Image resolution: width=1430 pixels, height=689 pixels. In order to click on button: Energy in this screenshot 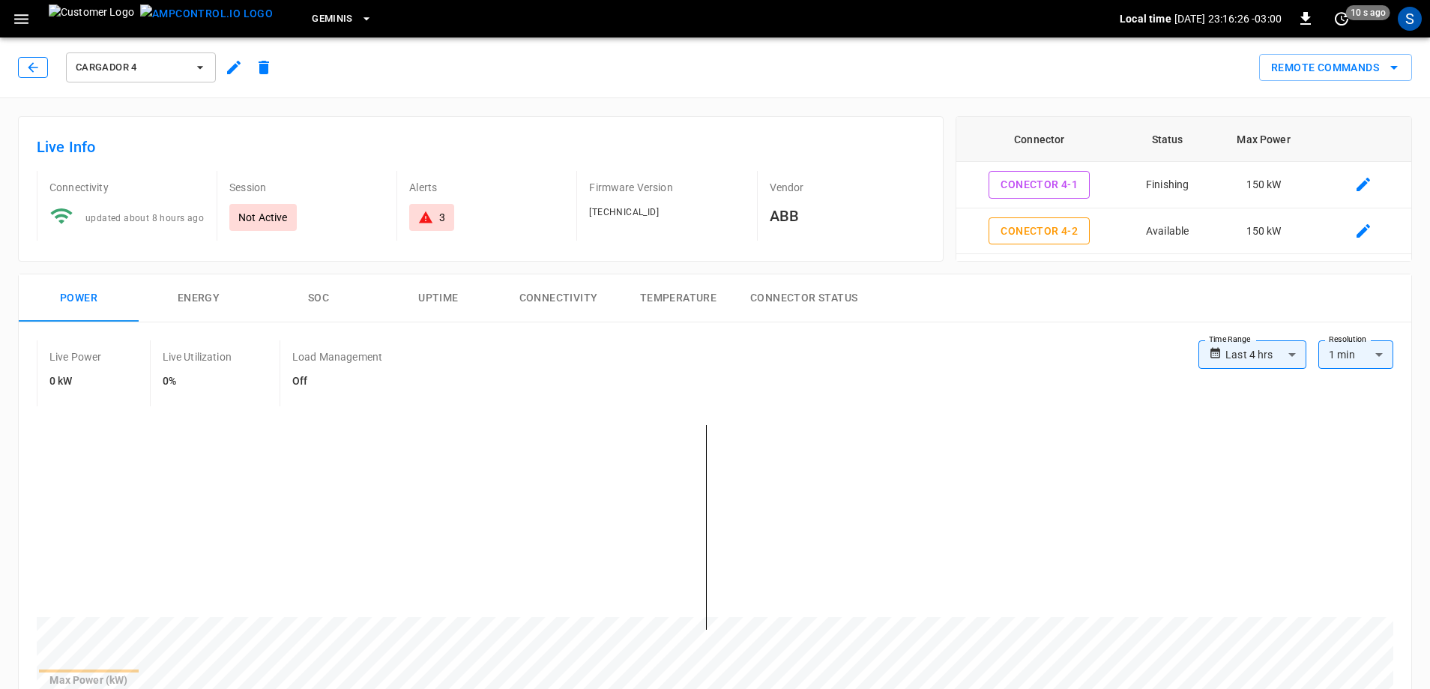, I will do `click(199, 298)`.